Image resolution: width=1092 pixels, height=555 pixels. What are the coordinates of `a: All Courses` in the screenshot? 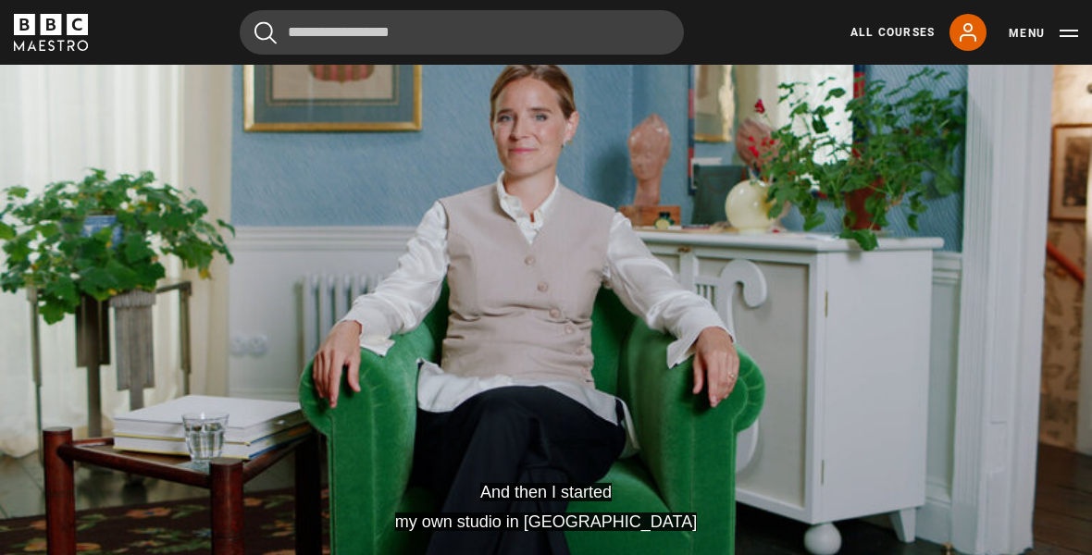 It's located at (892, 32).